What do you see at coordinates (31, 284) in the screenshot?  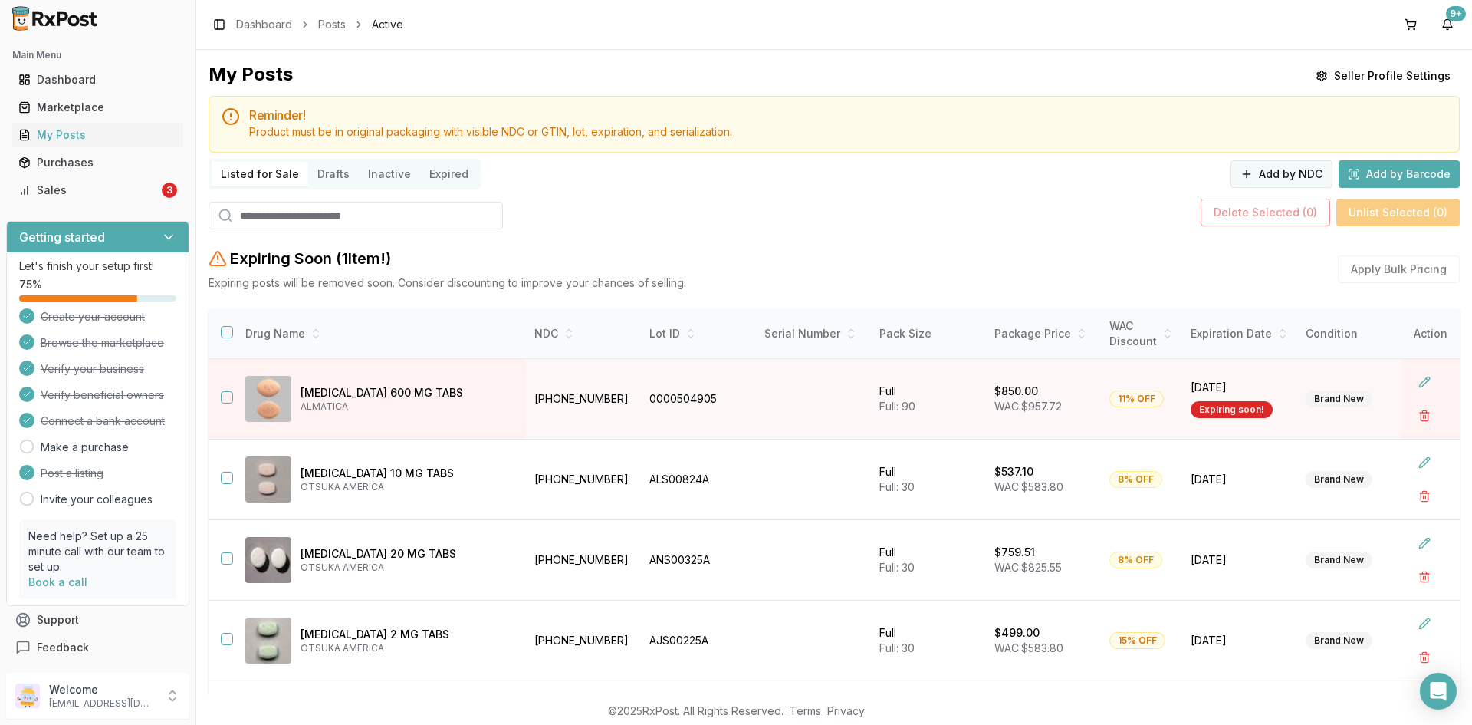 I see `span: 75 %` at bounding box center [31, 284].